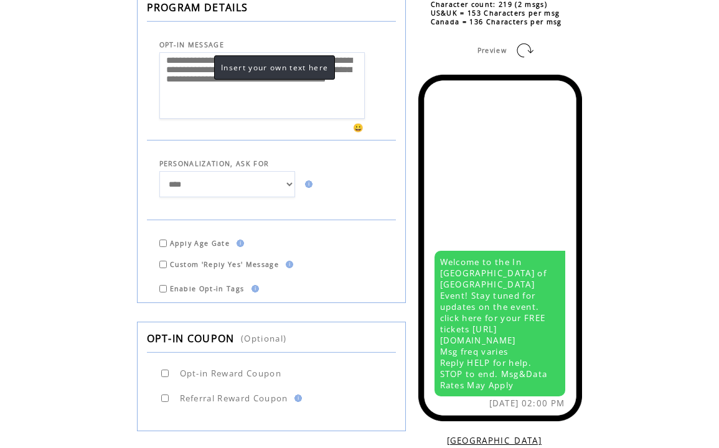  Describe the element at coordinates (496, 22) in the screenshot. I see `span: Canada = 136 Characters per msg` at that location.